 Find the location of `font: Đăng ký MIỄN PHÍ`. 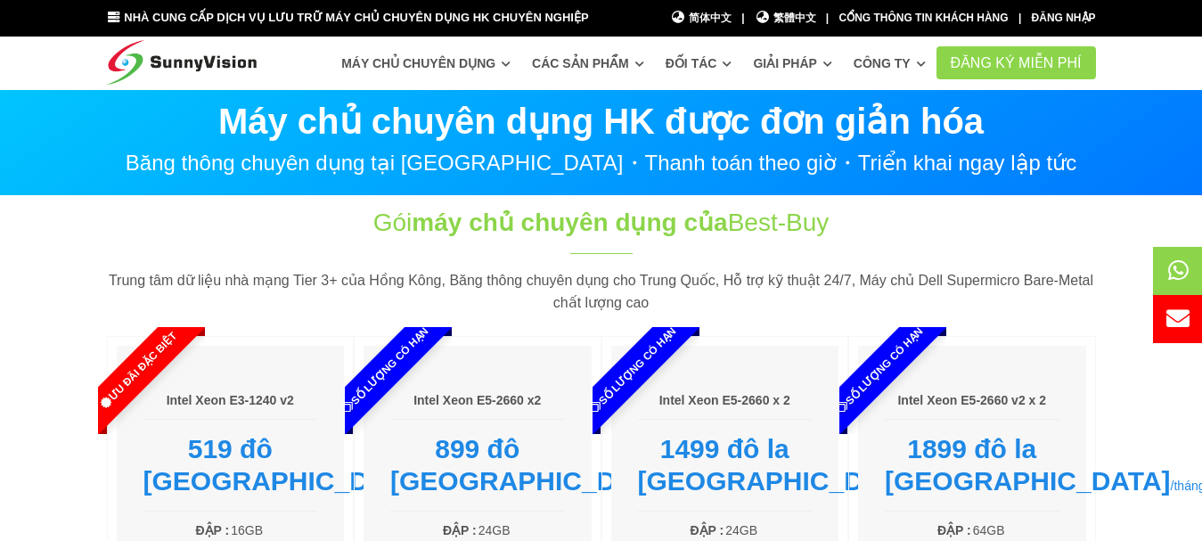

font: Đăng ký MIỄN PHÍ is located at coordinates (1016, 62).